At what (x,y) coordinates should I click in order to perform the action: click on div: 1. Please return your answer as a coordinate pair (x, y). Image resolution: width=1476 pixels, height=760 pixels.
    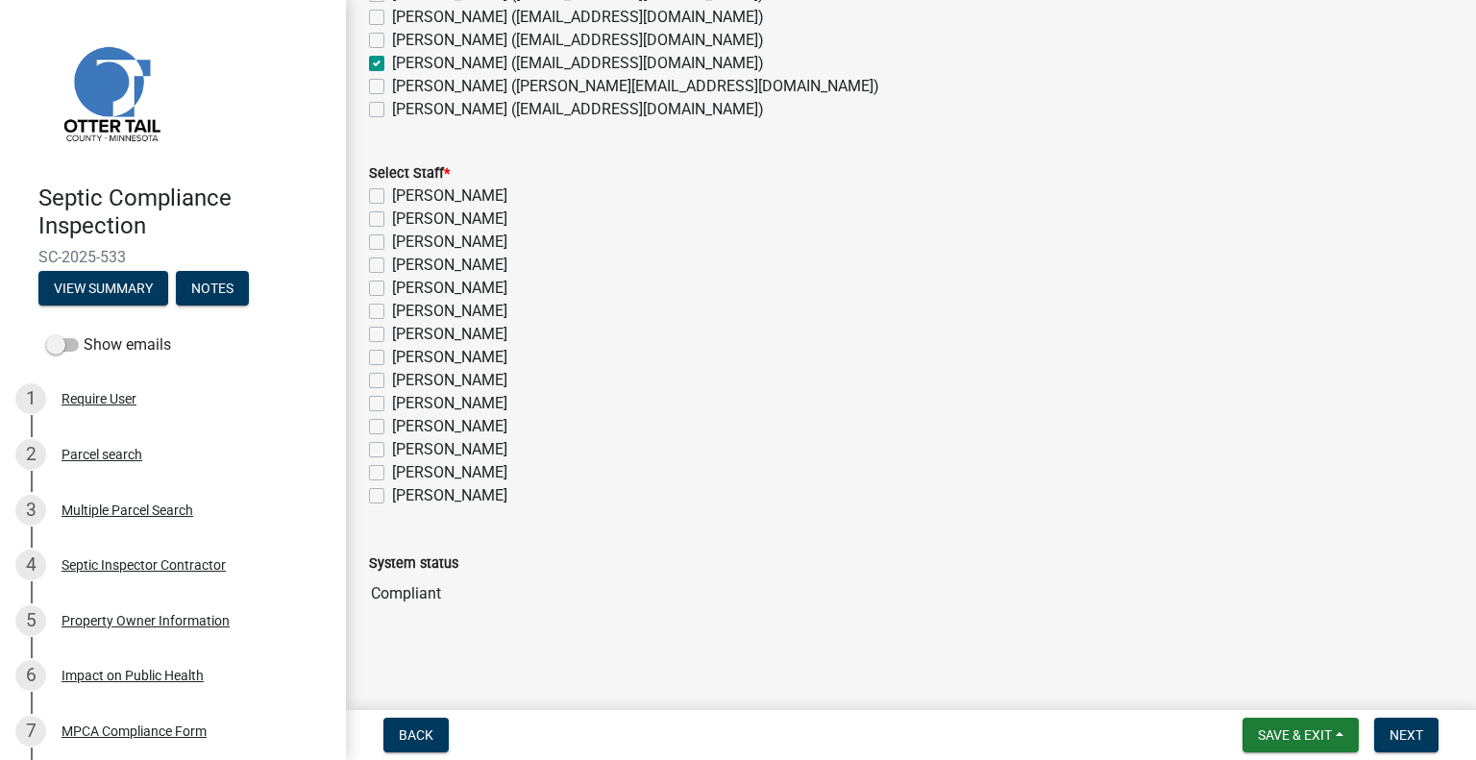
    Looking at the image, I should click on (31, 399).